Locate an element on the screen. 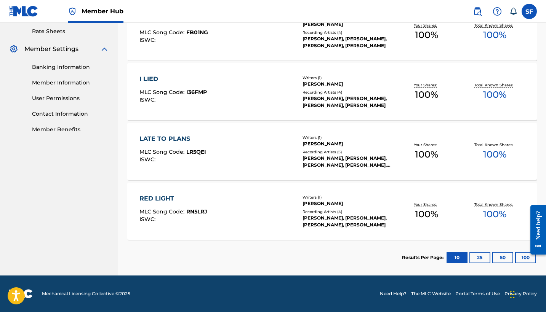  div: RED LIGHT is located at coordinates (173, 199).